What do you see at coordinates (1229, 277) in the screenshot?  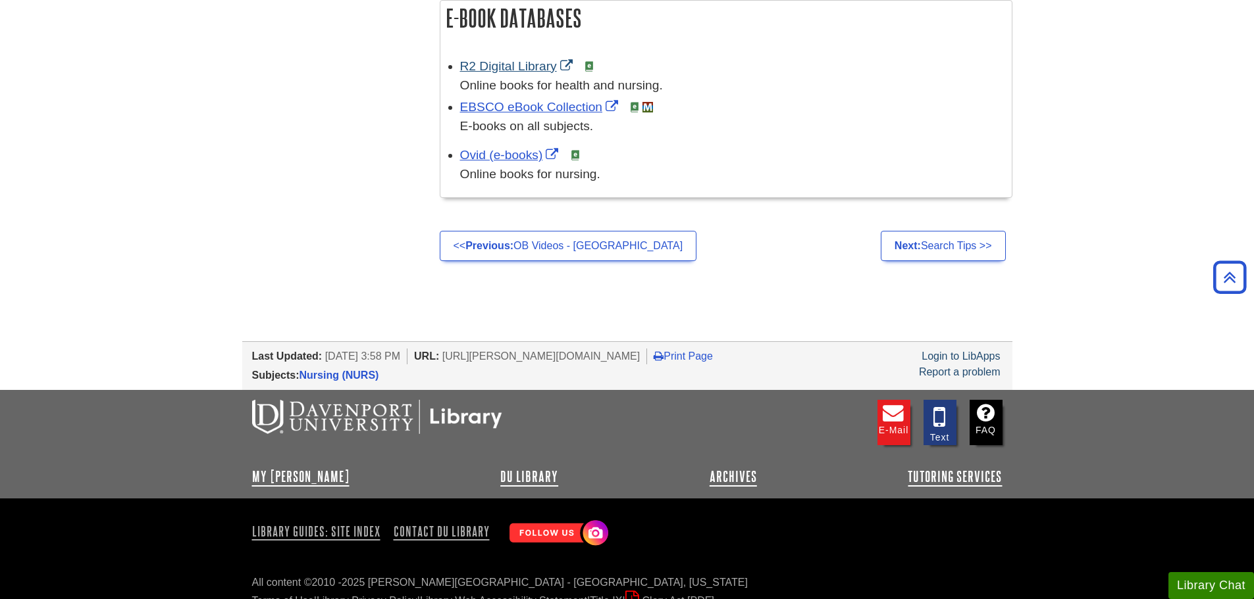 I see `a: Back to Top` at bounding box center [1229, 277].